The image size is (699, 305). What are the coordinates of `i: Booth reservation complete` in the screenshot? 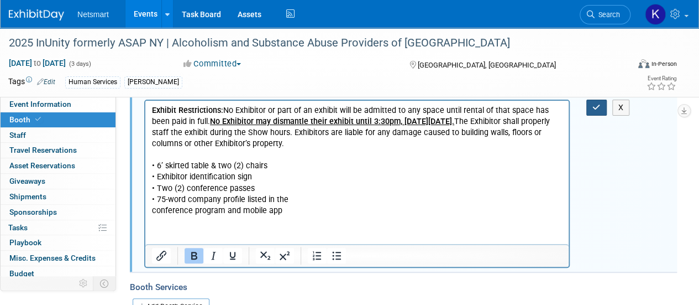 It's located at (38, 119).